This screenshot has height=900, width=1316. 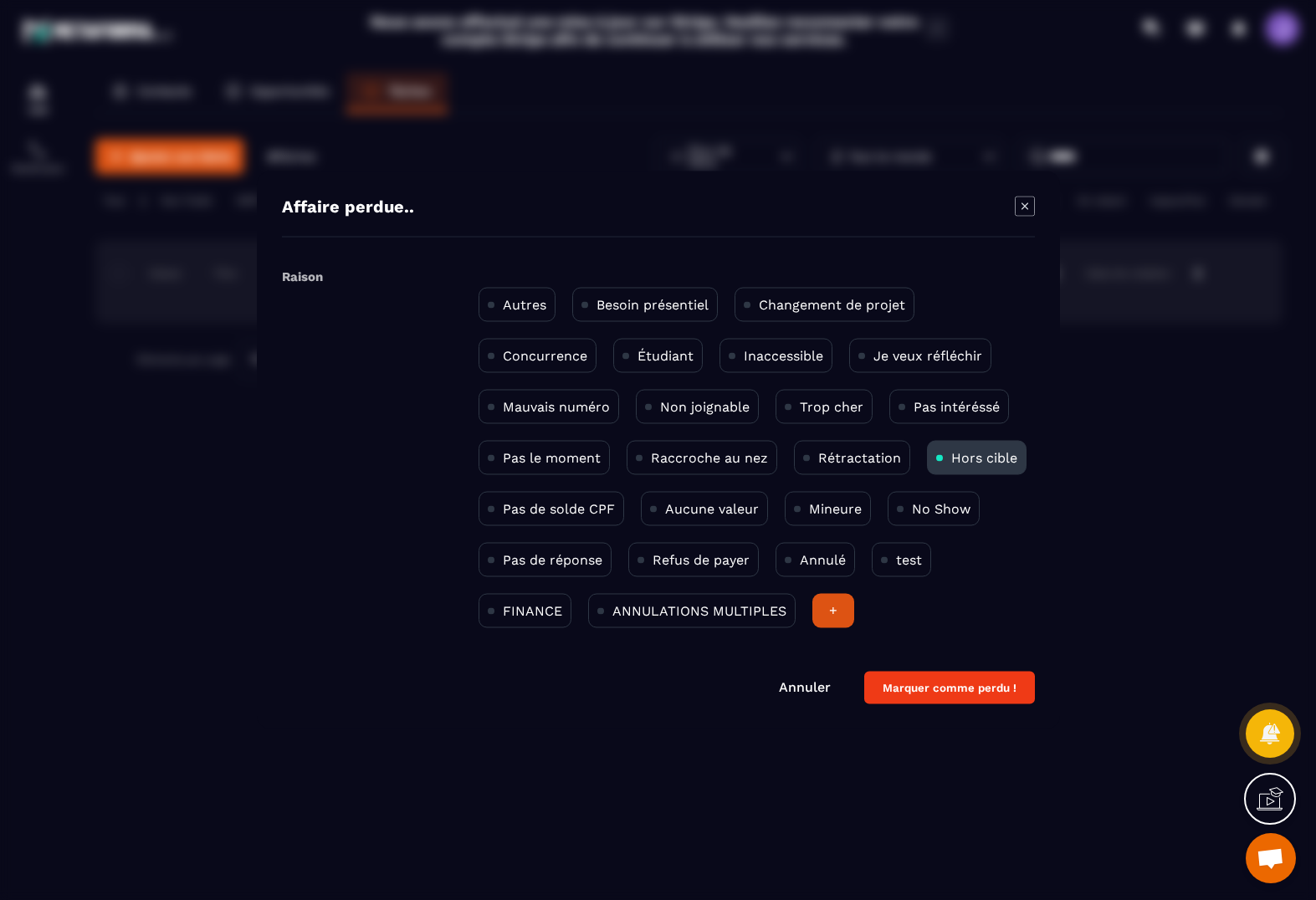 What do you see at coordinates (559, 508) in the screenshot?
I see `p: Pas de solde CPF` at bounding box center [559, 508].